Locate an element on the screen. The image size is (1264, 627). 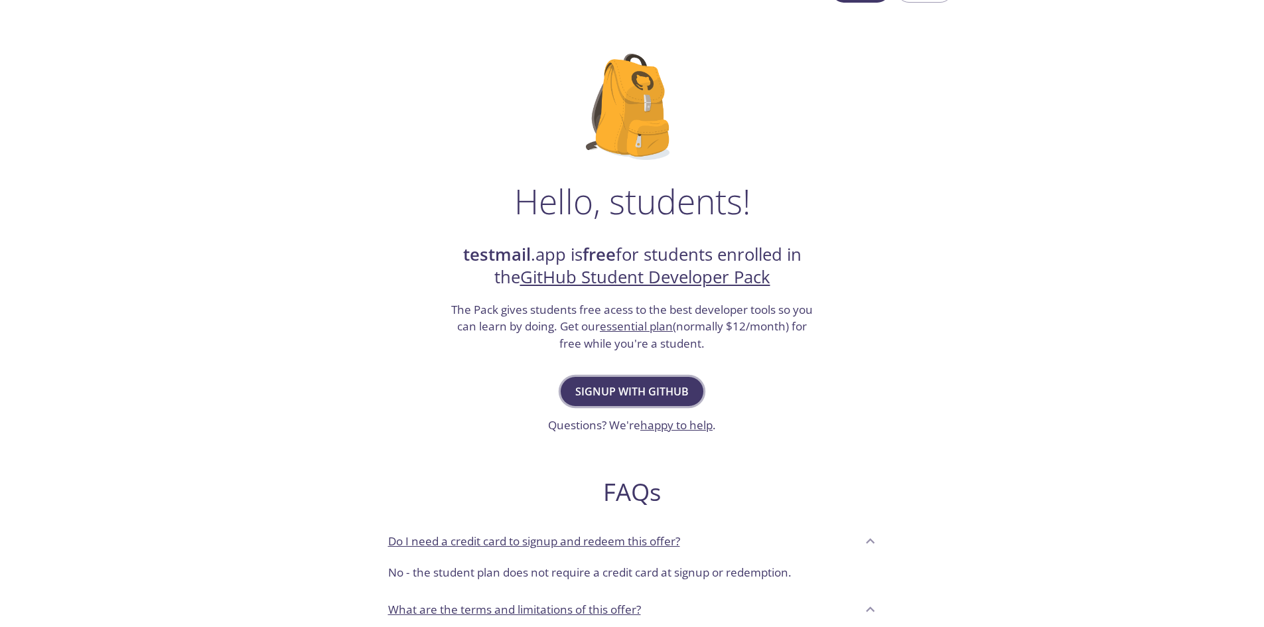
h2: .app is for students enrolled in the is located at coordinates (632, 266).